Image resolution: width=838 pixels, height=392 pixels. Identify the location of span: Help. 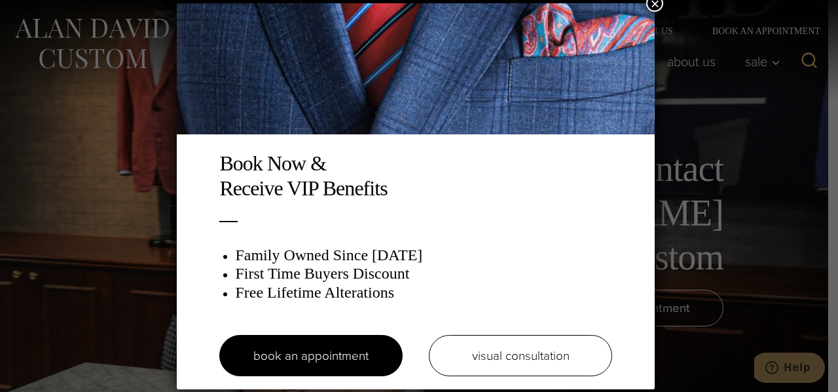
(43, 15).